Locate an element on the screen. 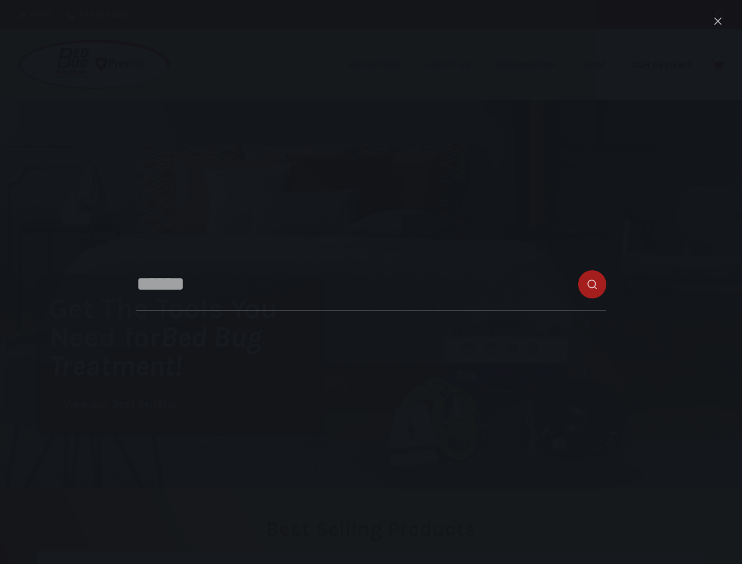  a: Shop is located at coordinates (600, 65).